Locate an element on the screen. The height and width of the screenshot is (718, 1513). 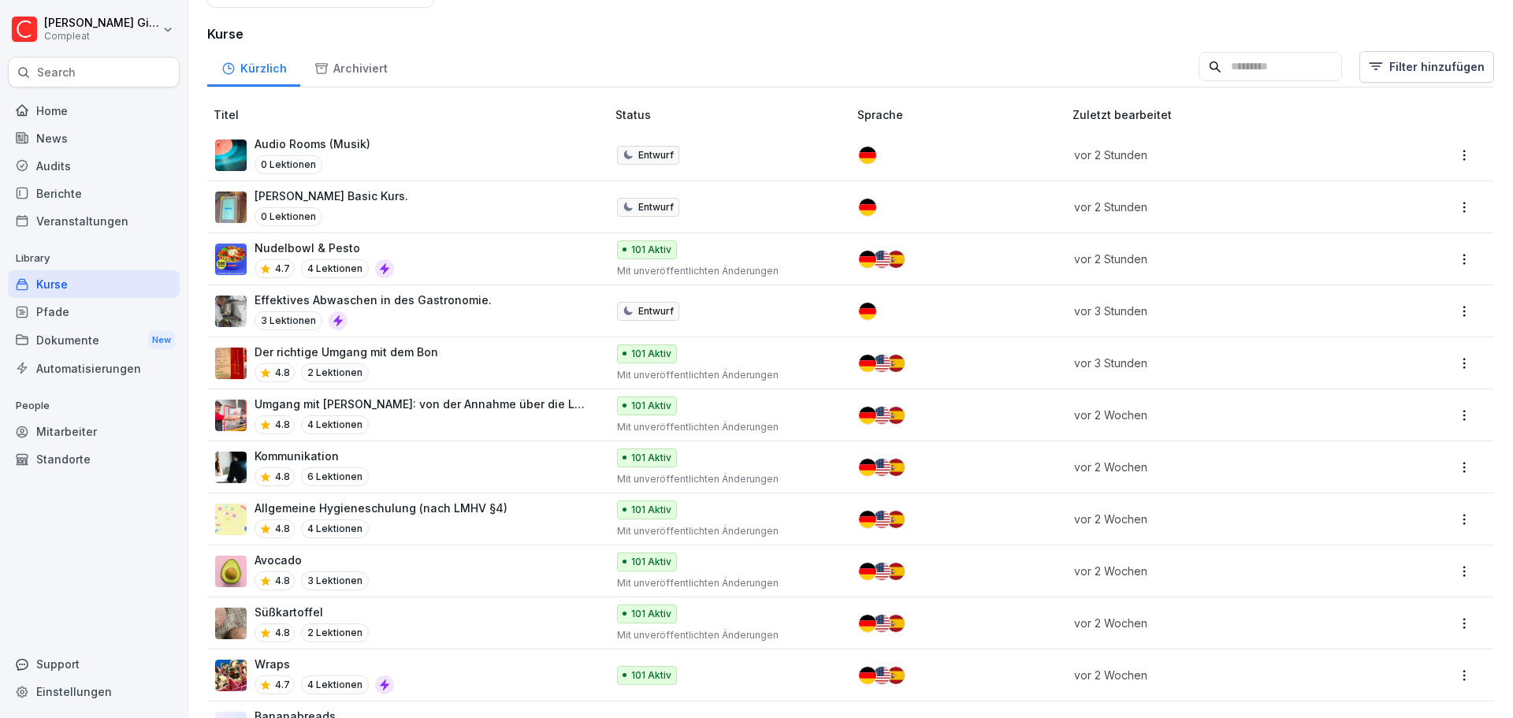
p: 3 Lektionen is located at coordinates (335, 581).